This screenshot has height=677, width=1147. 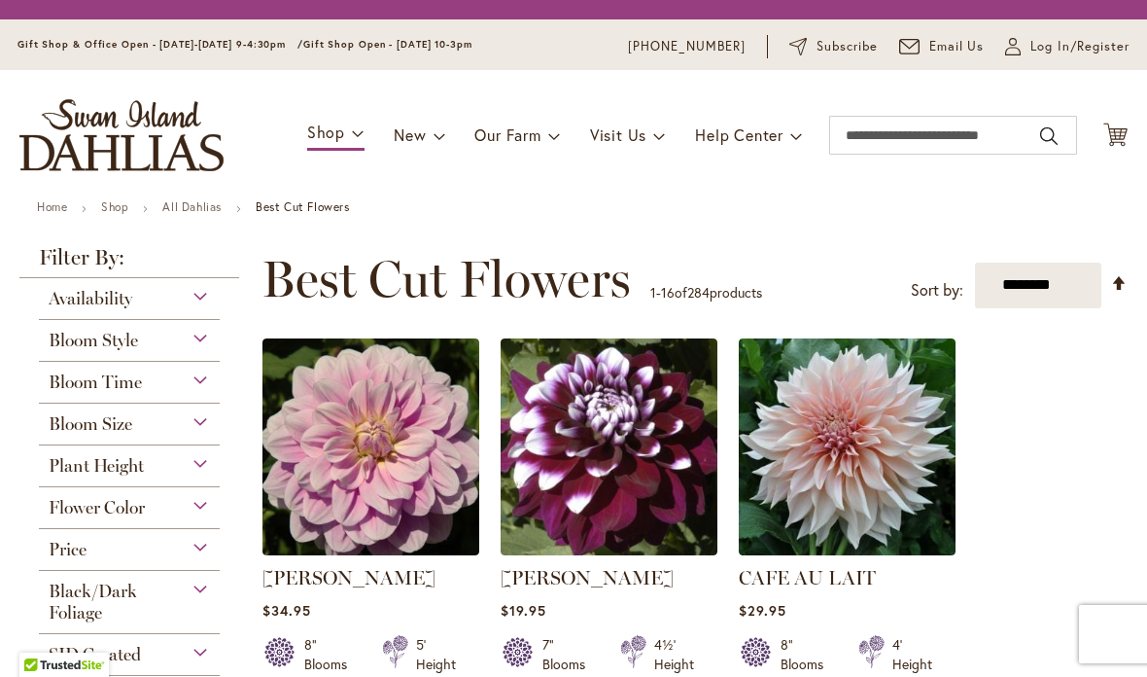 I want to click on span: Our Farm, so click(x=508, y=134).